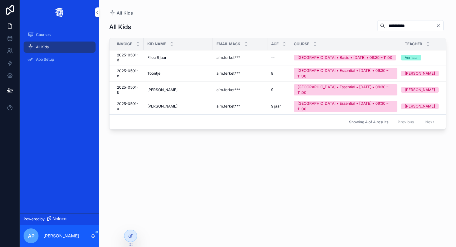 Image resolution: width=456 pixels, height=247 pixels. Describe the element at coordinates (60, 60) in the screenshot. I see `a: App Setup` at that location.